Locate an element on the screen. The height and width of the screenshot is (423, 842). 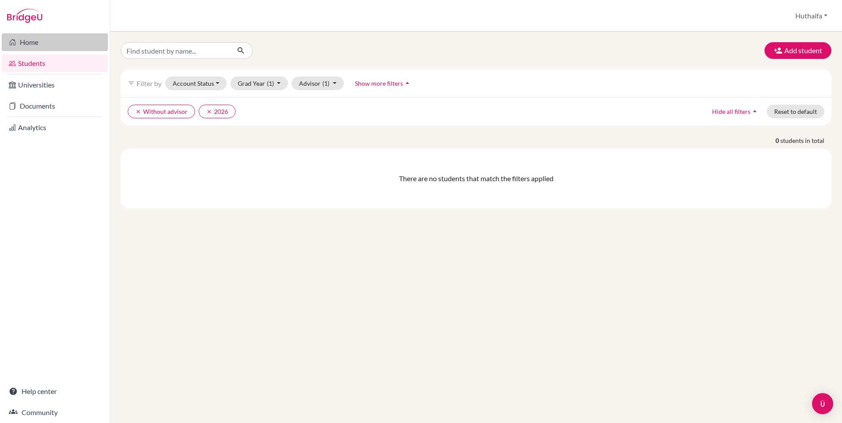
div: There are no students that match the filters applied is located at coordinates (476, 179).